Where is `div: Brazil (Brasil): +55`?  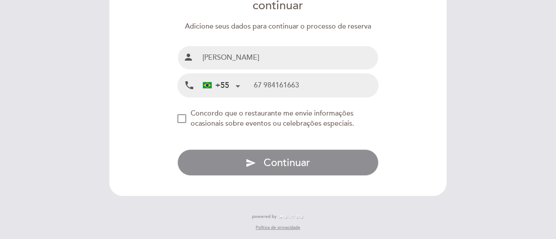 div: Brazil (Brasil): +55 is located at coordinates (221, 85).